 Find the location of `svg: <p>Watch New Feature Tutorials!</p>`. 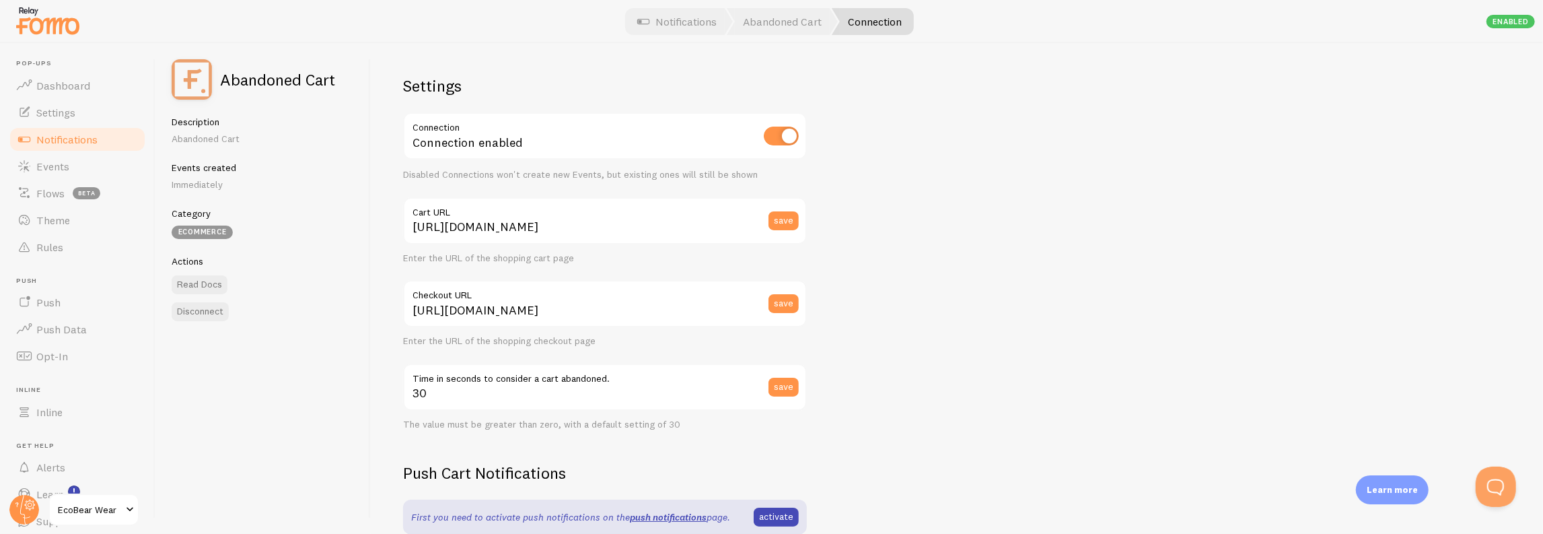

svg: <p>Watch New Feature Tutorials!</p> is located at coordinates (74, 491).